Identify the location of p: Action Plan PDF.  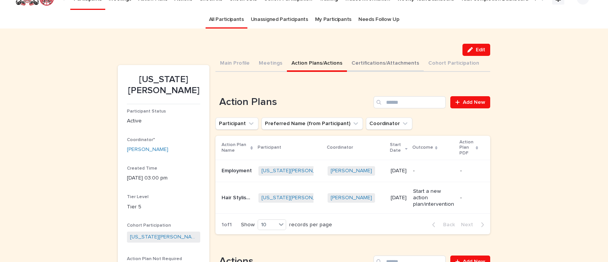
(467, 147).